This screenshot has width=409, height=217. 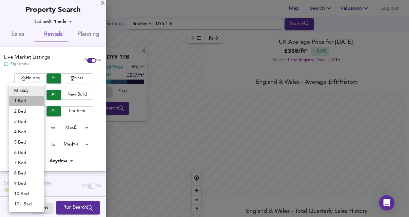 I want to click on li: 2 Bed, so click(x=27, y=111).